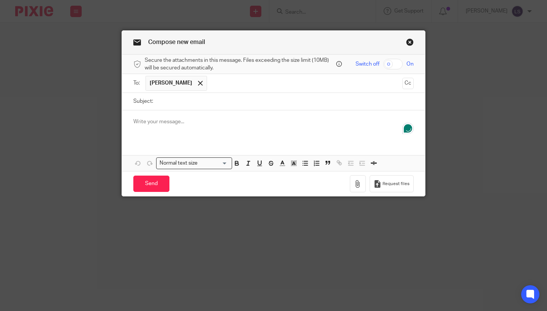 This screenshot has height=311, width=547. I want to click on label: Subject:, so click(143, 101).